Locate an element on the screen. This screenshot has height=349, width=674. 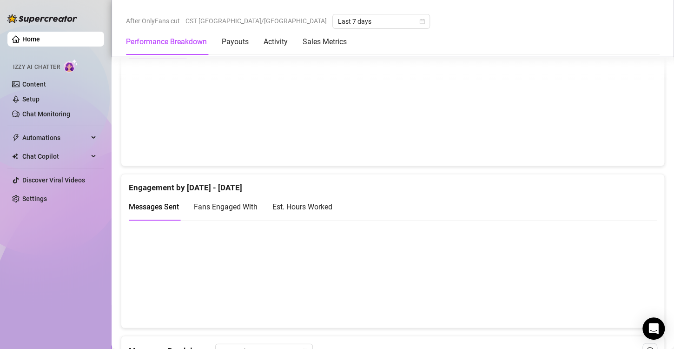
a: Setup is located at coordinates (31, 99).